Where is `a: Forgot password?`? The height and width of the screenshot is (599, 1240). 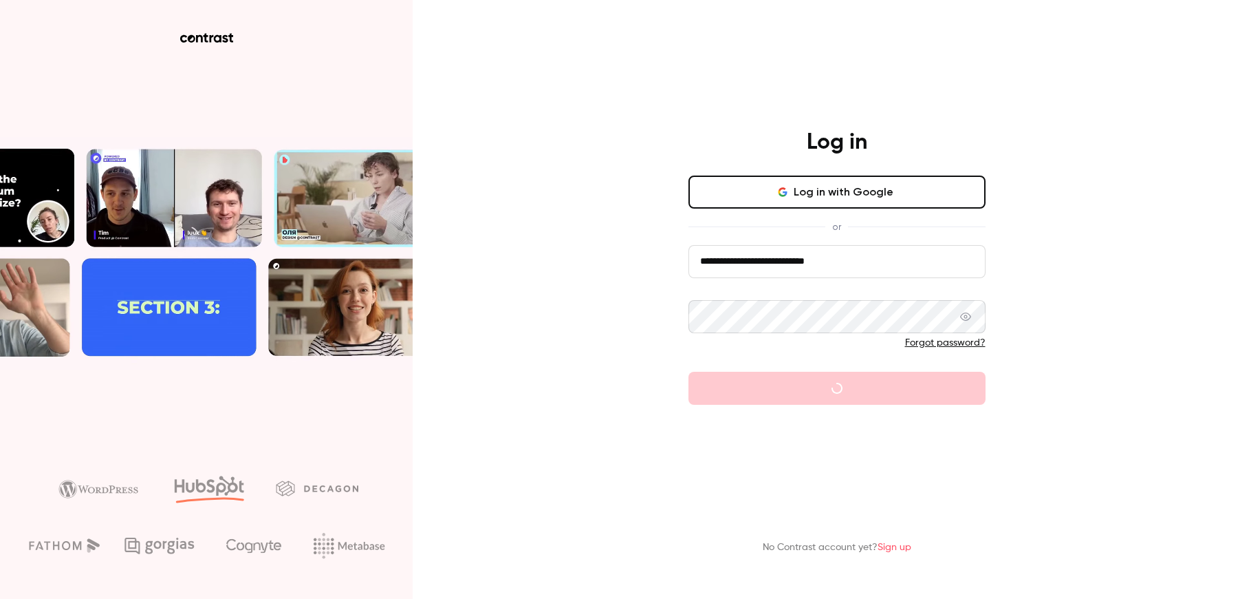 a: Forgot password? is located at coordinates (945, 343).